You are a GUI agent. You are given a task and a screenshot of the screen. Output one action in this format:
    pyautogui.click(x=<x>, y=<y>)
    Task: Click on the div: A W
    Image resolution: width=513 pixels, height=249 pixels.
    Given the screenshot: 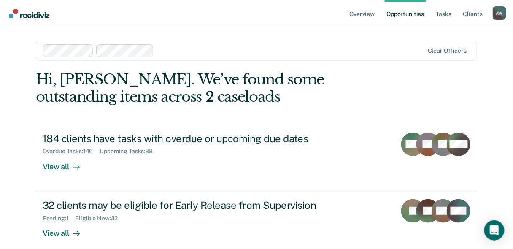 What is the action you would take?
    pyautogui.click(x=500, y=13)
    